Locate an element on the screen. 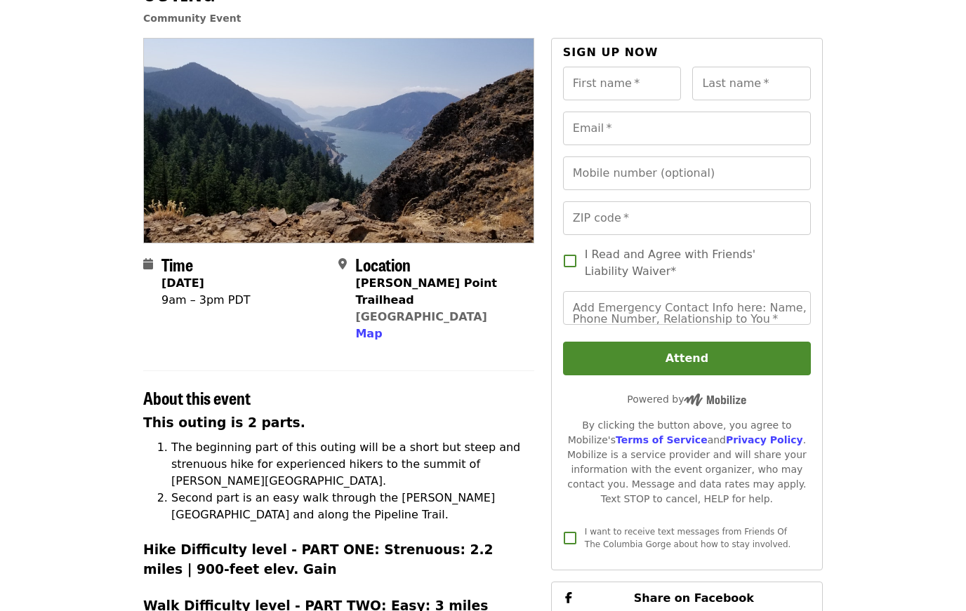  span: About this event is located at coordinates (197, 397).